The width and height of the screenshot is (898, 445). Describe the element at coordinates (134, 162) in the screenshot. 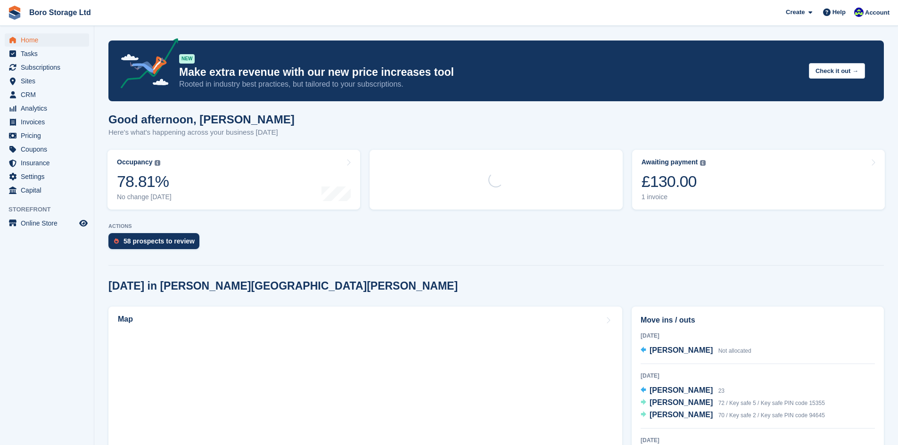

I see `div: Occupancy` at that location.